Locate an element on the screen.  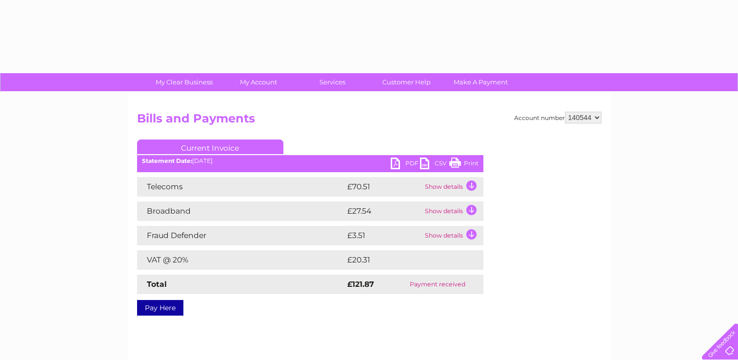
b: Statement Date: is located at coordinates (167, 161).